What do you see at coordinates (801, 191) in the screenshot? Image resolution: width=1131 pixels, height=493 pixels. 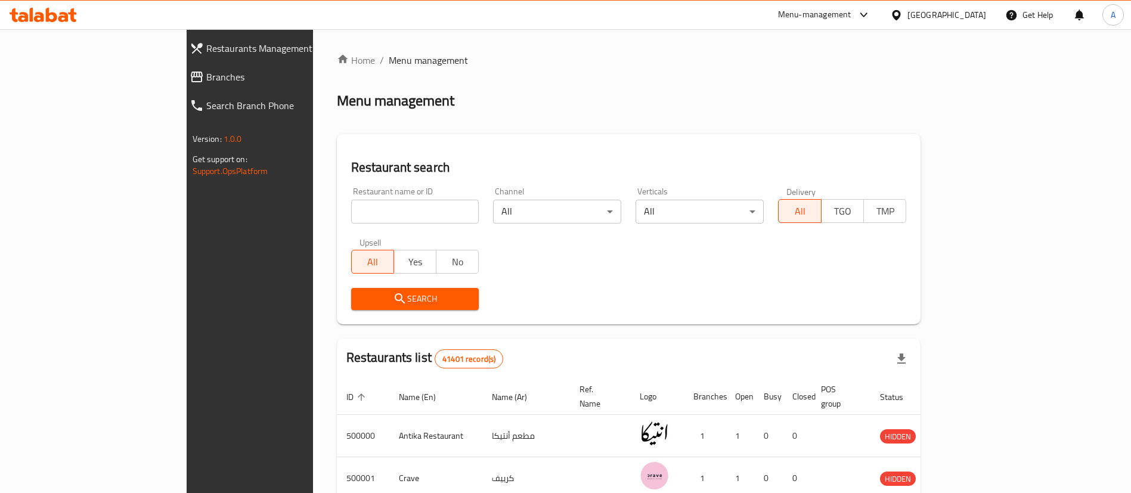 I see `label: Delivery` at bounding box center [801, 191].